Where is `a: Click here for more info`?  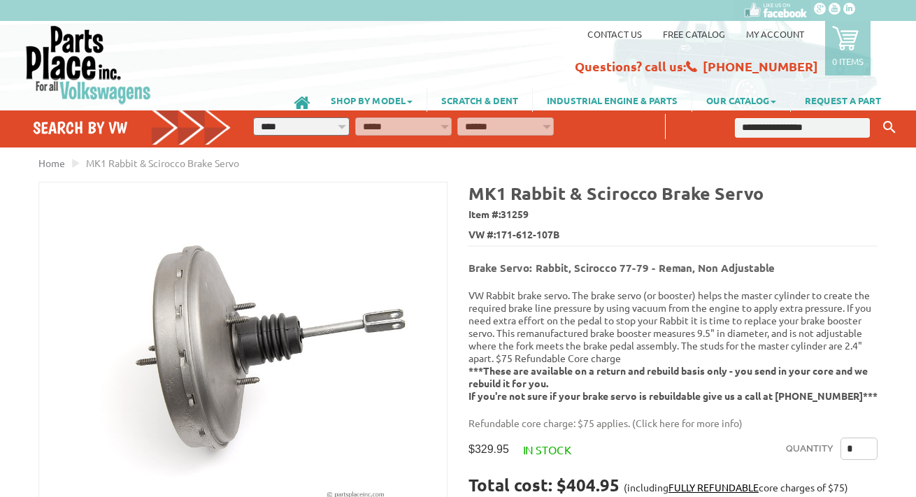 a: Click here for more info is located at coordinates (687, 423).